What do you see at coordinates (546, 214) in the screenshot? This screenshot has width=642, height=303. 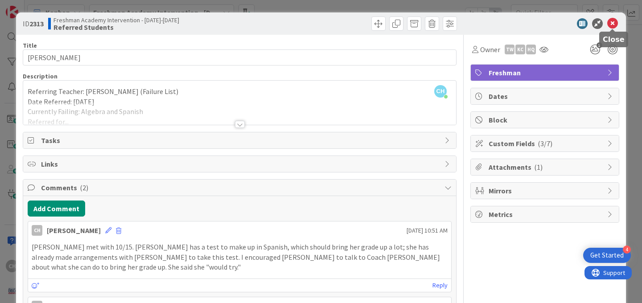 I see `span: Metrics` at bounding box center [546, 214].